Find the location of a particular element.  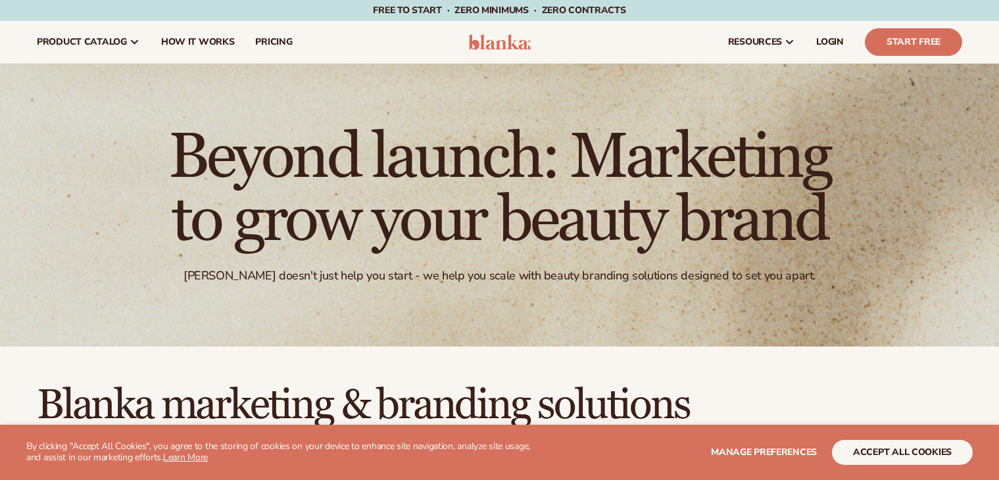

span: Free to start · ZERO minimums · ZERO contracts is located at coordinates (499, 10).